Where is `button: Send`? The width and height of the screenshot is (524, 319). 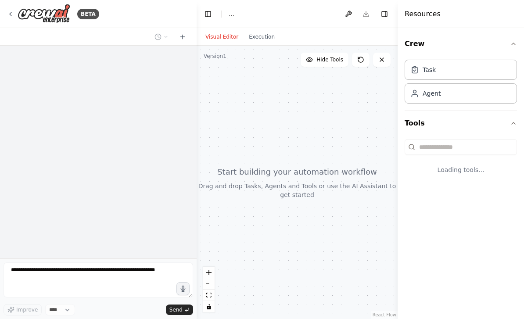
button: Send is located at coordinates (179, 310).